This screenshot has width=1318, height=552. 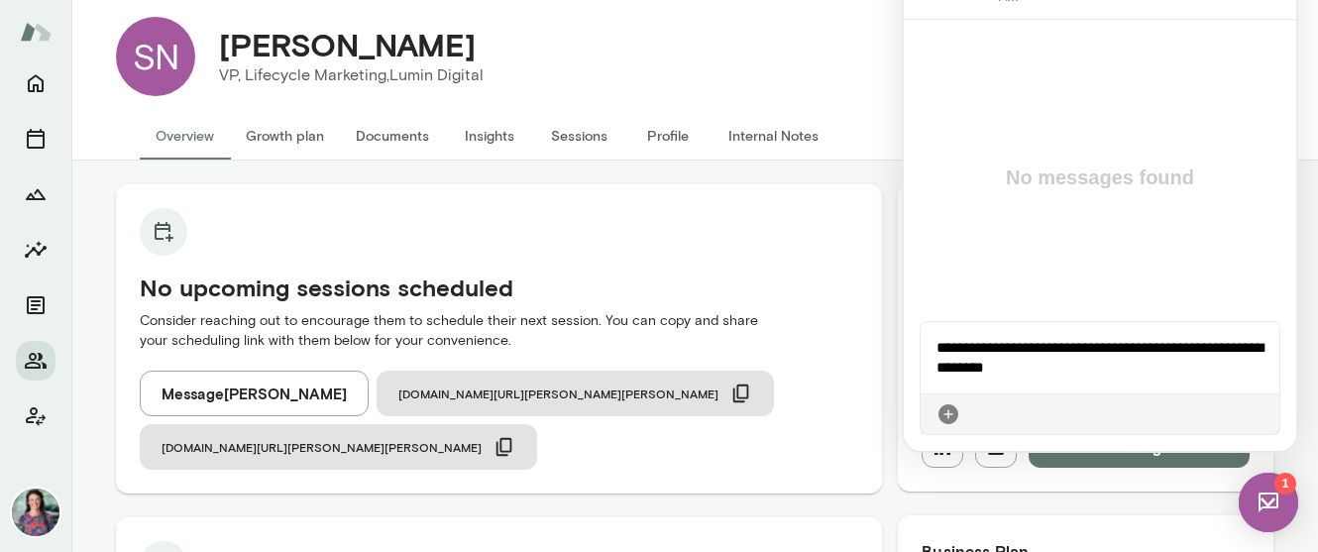 What do you see at coordinates (351, 75) in the screenshot?
I see `p: VP, Lifecycle Marketing, Lumin Digital` at bounding box center [351, 75].